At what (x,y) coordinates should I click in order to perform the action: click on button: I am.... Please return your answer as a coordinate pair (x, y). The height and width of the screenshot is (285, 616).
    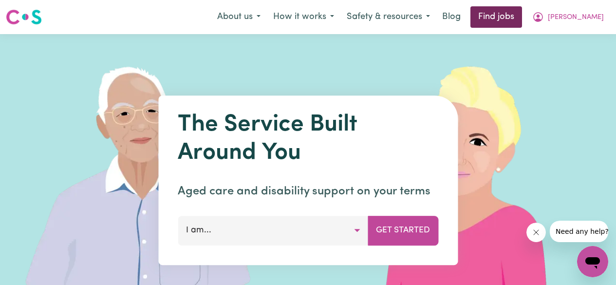
    Looking at the image, I should click on (273, 230).